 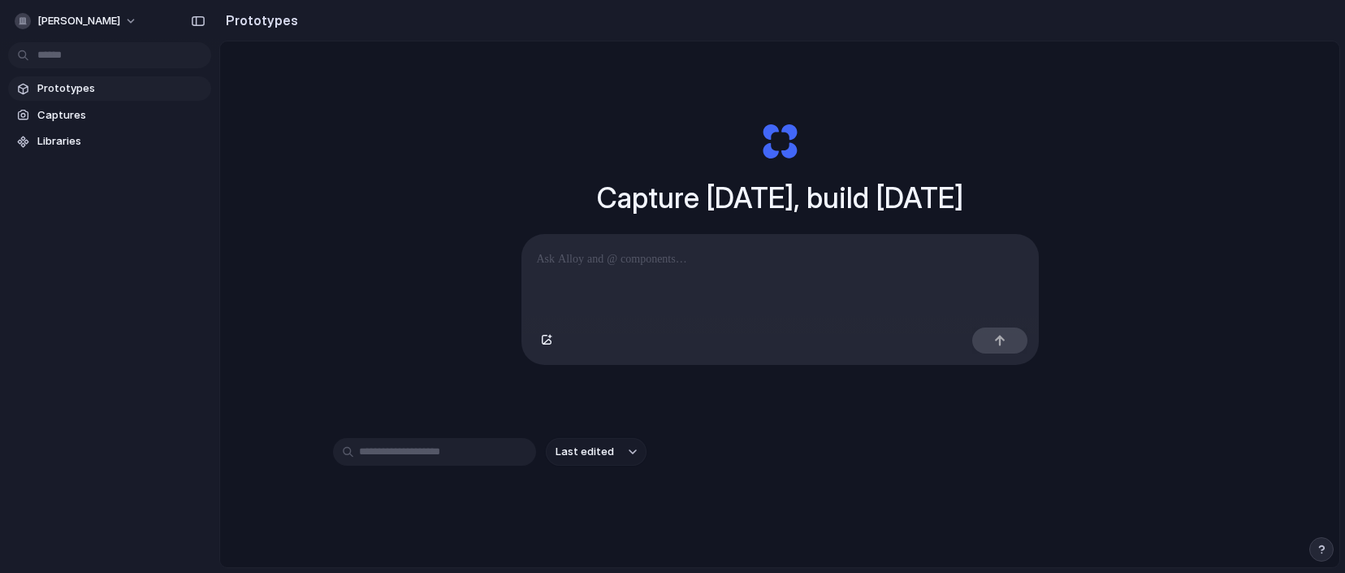 What do you see at coordinates (110, 141) in the screenshot?
I see `a: Libraries` at bounding box center [110, 141].